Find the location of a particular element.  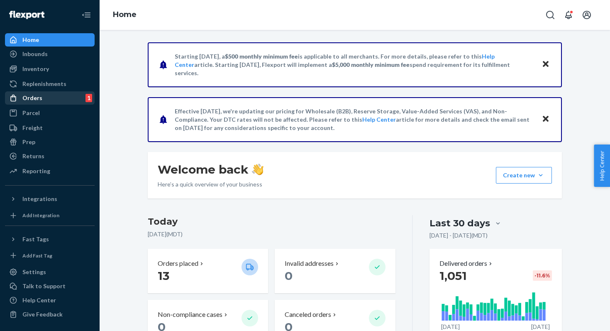

p: Invalid addresses is located at coordinates (309, 263).